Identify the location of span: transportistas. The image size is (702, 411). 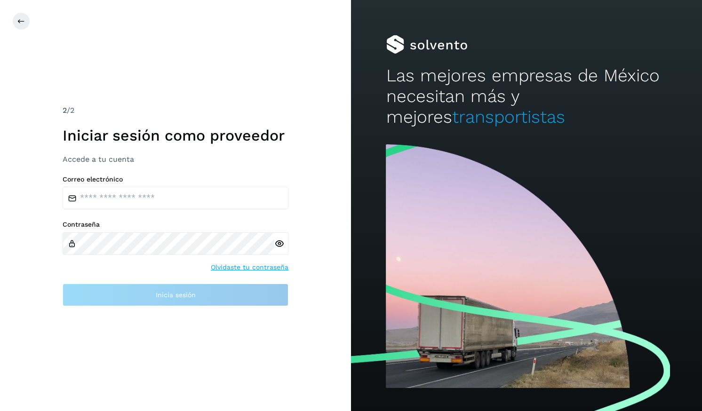
(508, 117).